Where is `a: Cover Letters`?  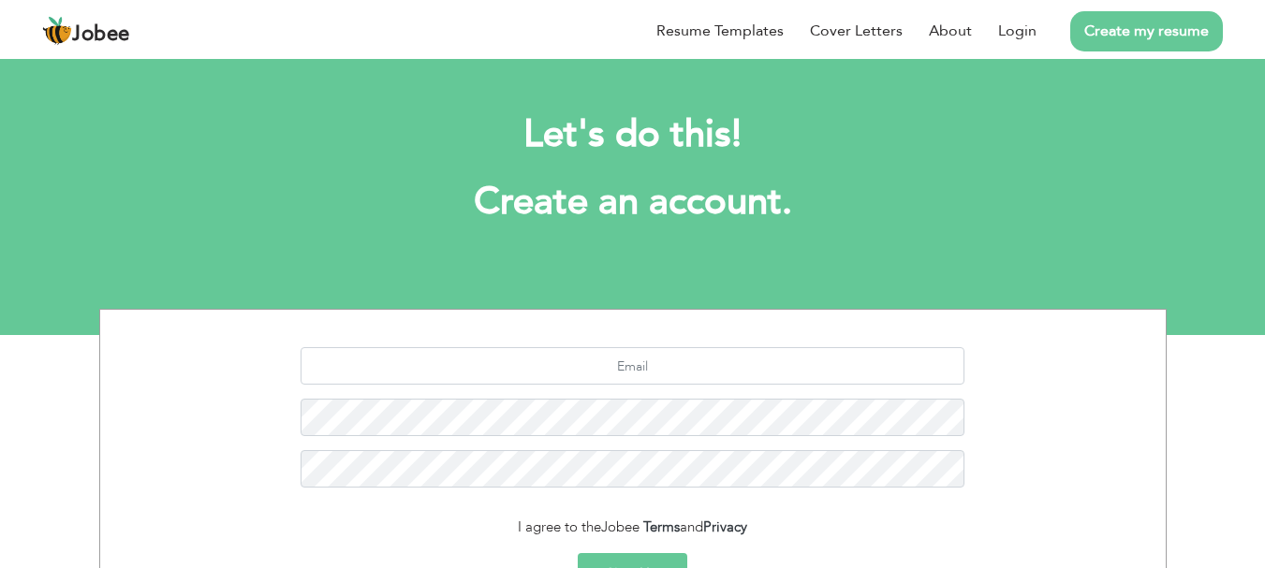
a: Cover Letters is located at coordinates (856, 31).